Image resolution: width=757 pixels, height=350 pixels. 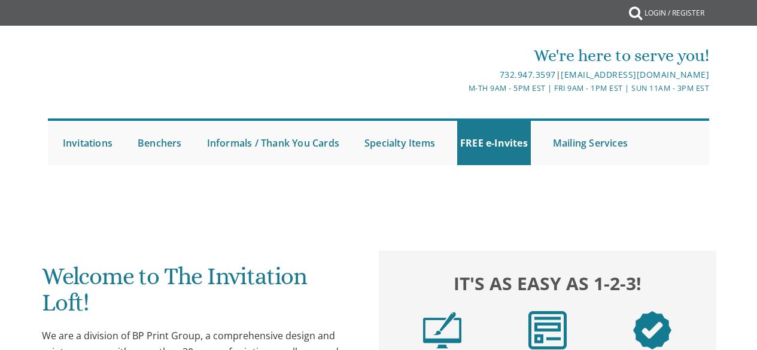 I want to click on img: step2.png, so click(x=547, y=330).